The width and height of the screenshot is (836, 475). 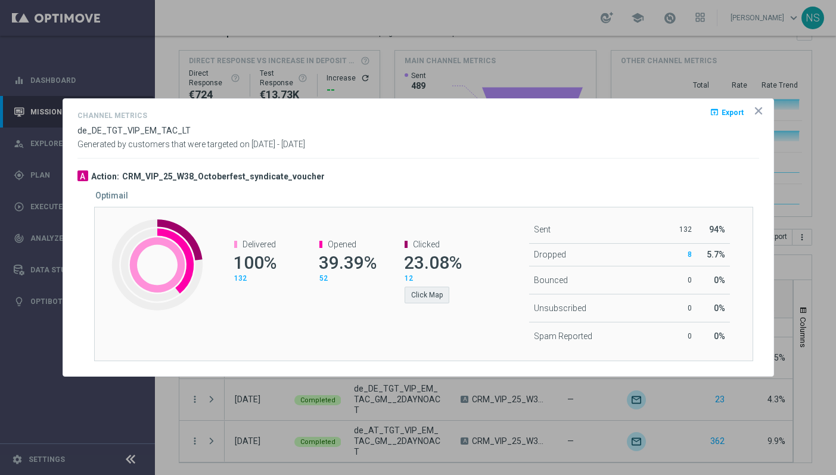 What do you see at coordinates (111, 196) in the screenshot?
I see `h5: Optimail` at bounding box center [111, 196].